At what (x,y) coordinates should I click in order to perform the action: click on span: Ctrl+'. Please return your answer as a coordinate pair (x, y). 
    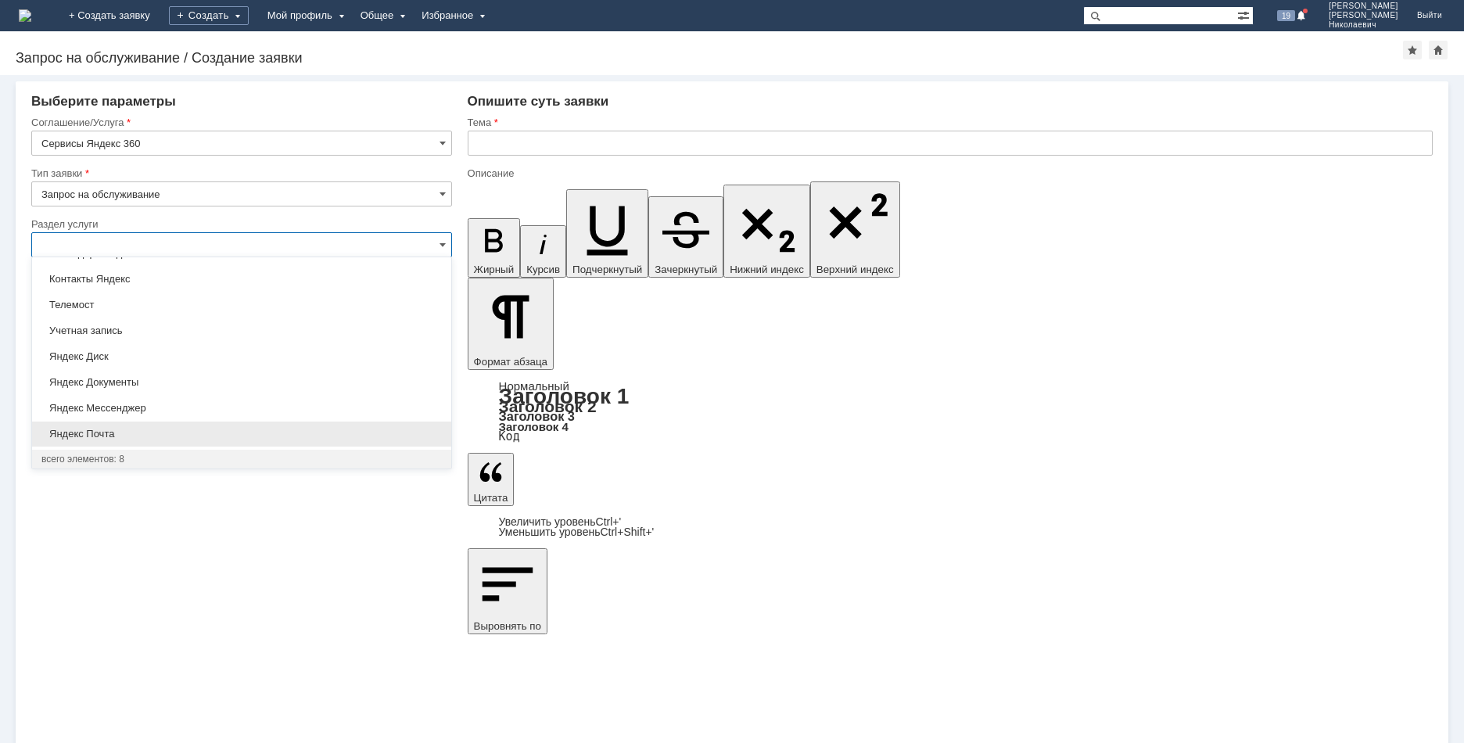
    Looking at the image, I should click on (608, 522).